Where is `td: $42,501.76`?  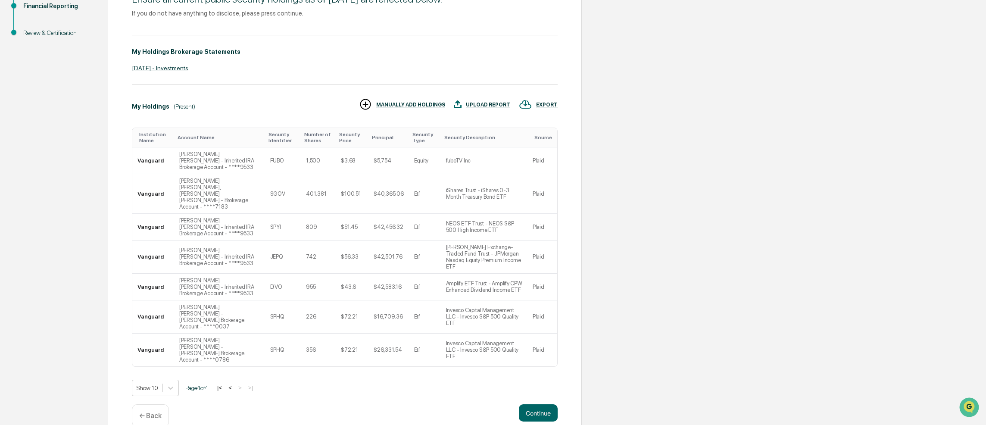
td: $42,501.76 is located at coordinates (388, 257).